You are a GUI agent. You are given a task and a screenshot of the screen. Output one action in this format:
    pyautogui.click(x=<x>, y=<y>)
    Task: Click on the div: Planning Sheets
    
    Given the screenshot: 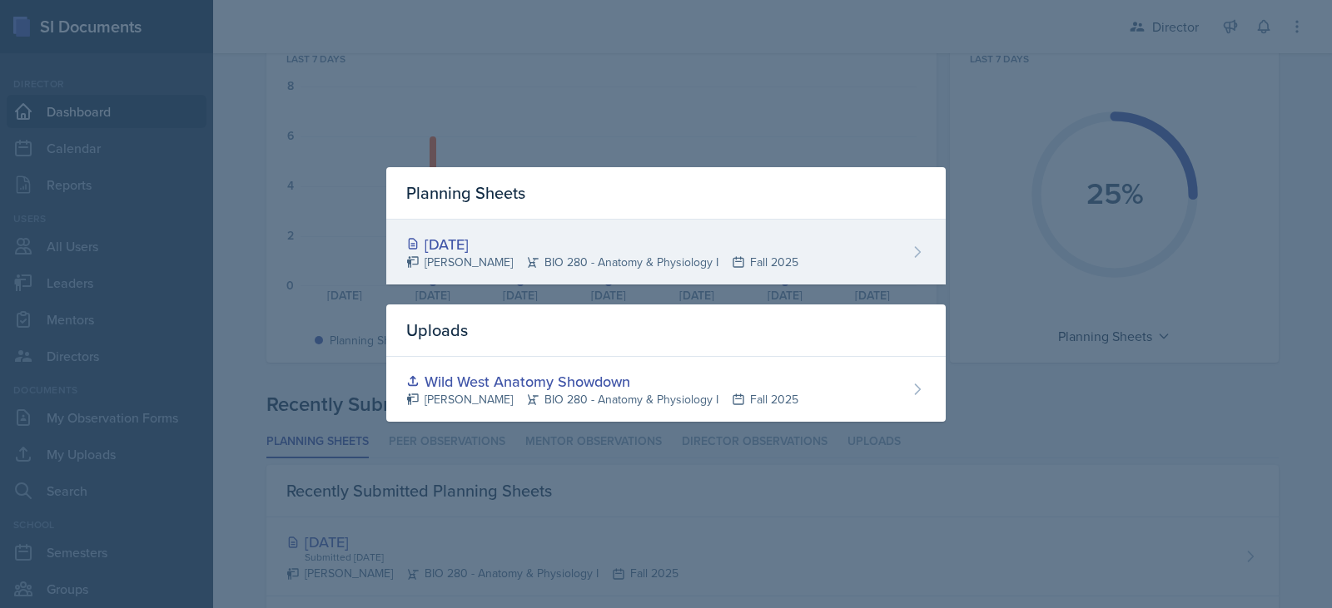 What is the action you would take?
    pyautogui.click(x=666, y=193)
    